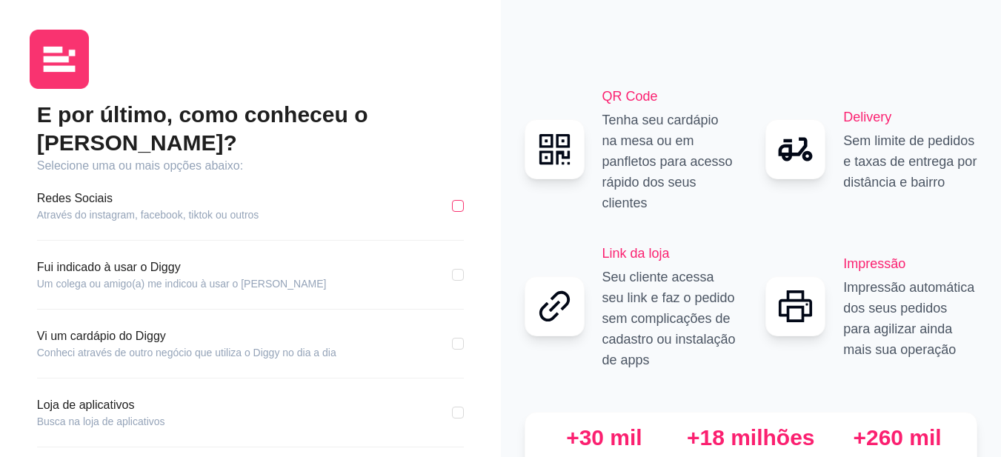 Image resolution: width=1001 pixels, height=457 pixels. What do you see at coordinates (59, 59) in the screenshot?
I see `img: logo` at bounding box center [59, 59].